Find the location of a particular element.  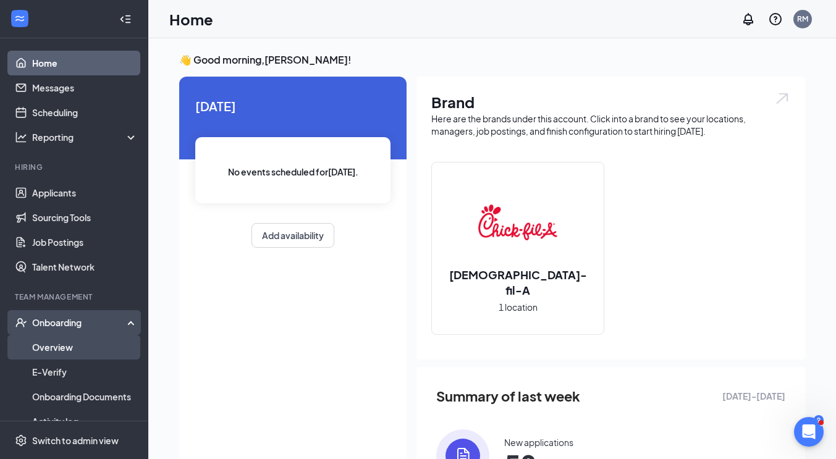

span: Summary of last week is located at coordinates (508, 396).